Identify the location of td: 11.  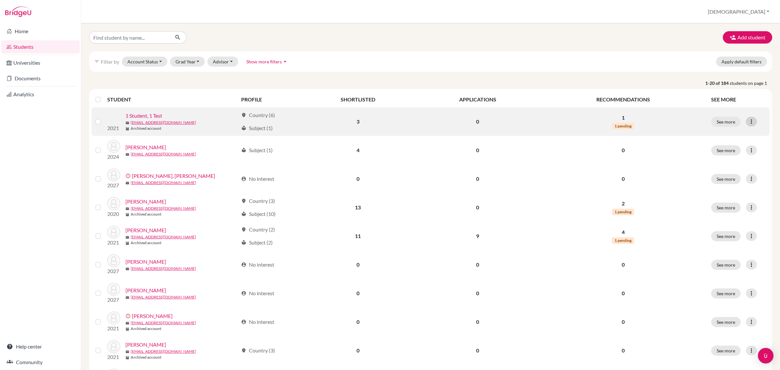
(358, 236).